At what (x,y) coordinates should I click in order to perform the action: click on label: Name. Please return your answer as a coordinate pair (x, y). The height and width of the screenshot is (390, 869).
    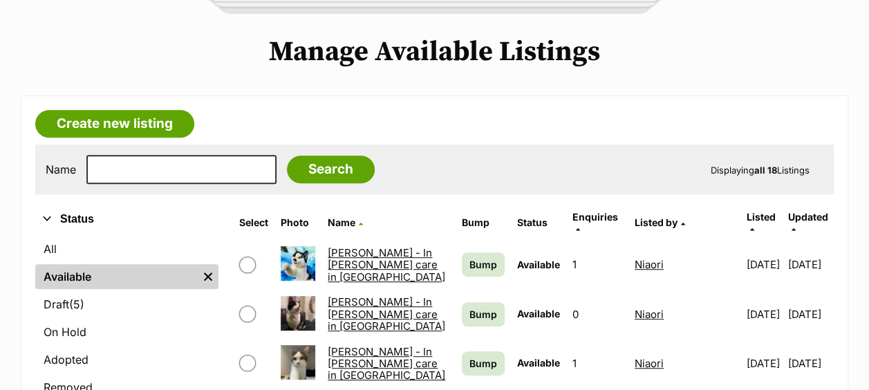
    Looking at the image, I should click on (61, 169).